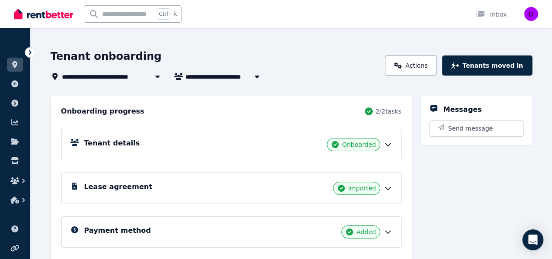  Describe the element at coordinates (477, 128) in the screenshot. I see `button: Send message` at that location.